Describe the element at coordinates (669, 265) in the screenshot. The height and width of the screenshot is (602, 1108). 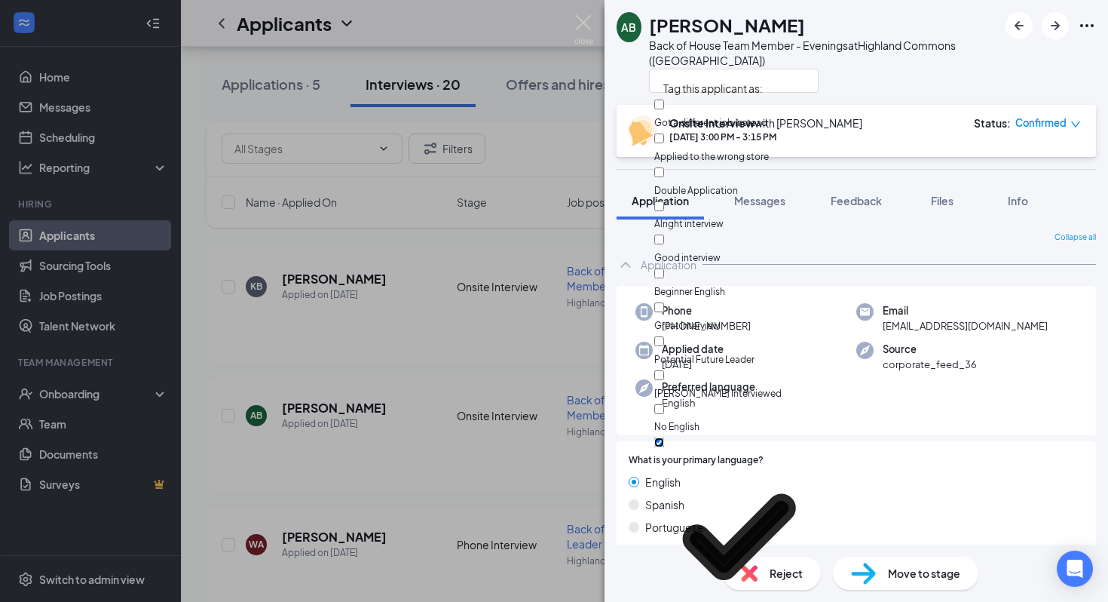
I see `div: Application` at that location.